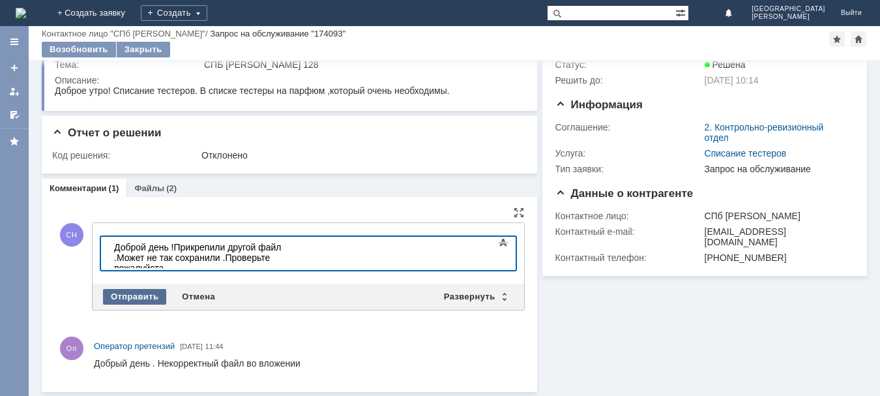 The width and height of the screenshot is (880, 396). Describe the element at coordinates (134, 345) in the screenshot. I see `span: Оператор претензий` at that location.